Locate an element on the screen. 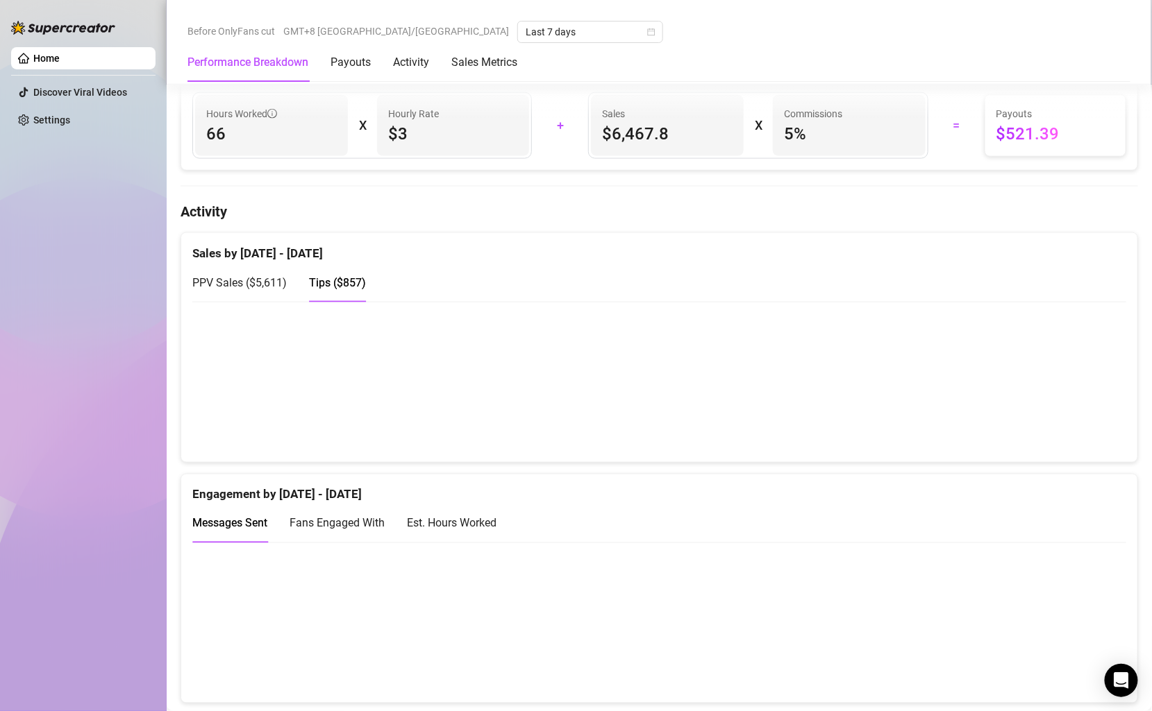 This screenshot has height=711, width=1152. span: 5 % is located at coordinates (849, 134).